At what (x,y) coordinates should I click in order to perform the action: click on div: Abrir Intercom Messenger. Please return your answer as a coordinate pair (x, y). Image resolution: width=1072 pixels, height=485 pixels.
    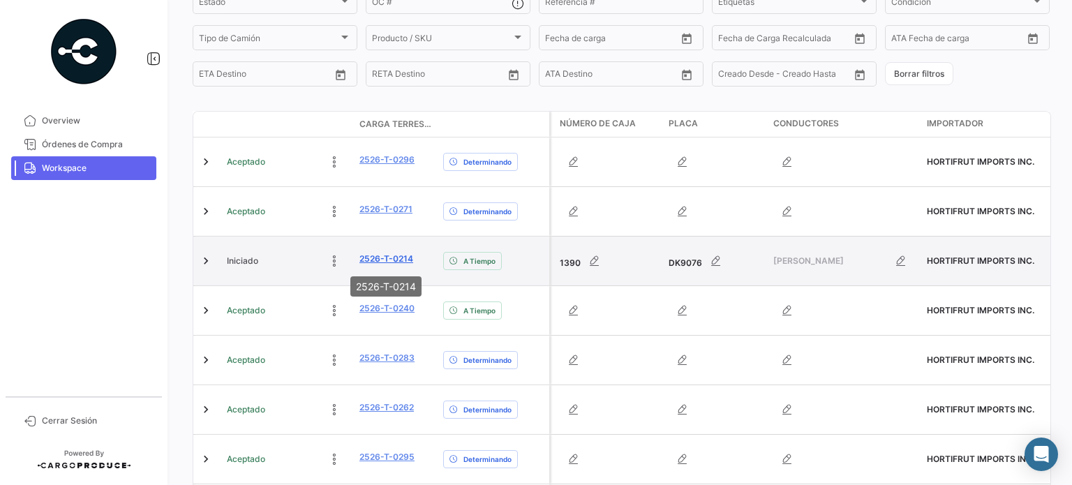
    Looking at the image, I should click on (1041, 454).